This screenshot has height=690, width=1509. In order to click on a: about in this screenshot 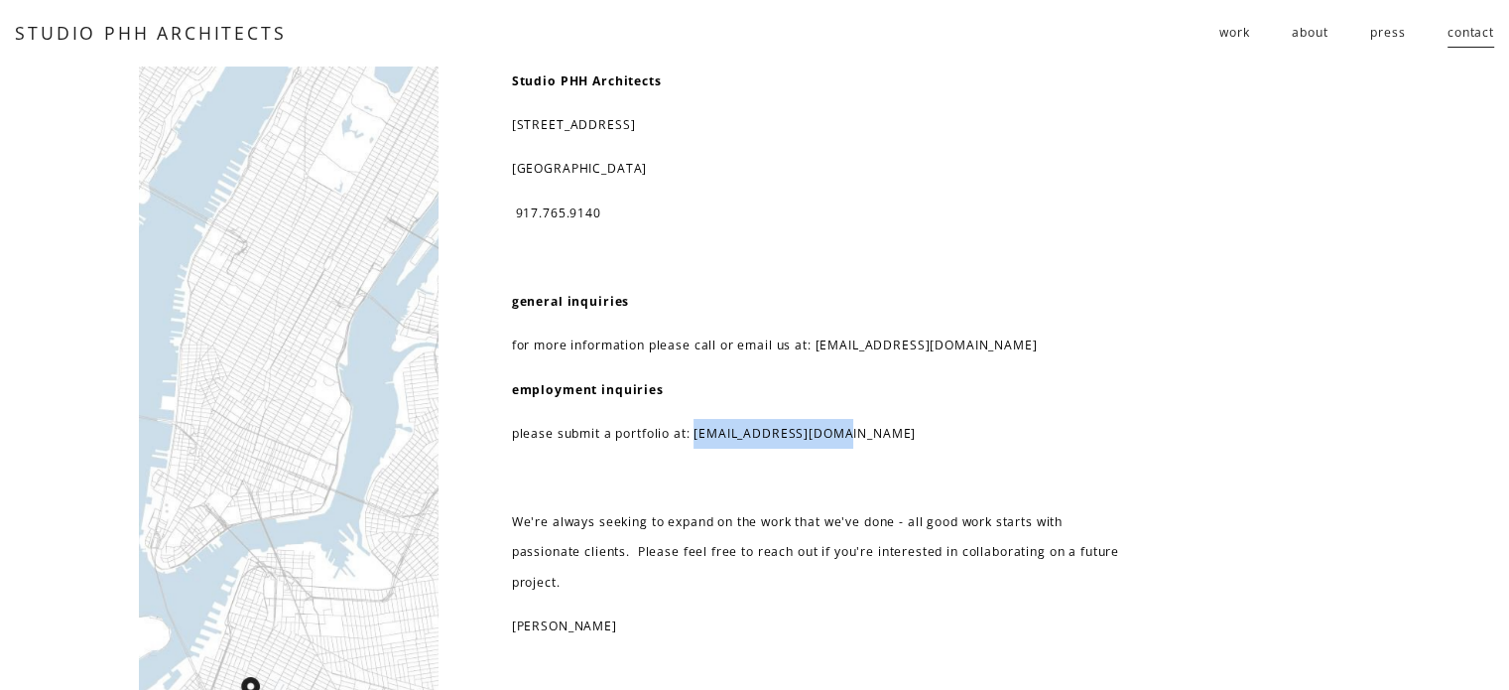, I will do `click(1310, 33)`.